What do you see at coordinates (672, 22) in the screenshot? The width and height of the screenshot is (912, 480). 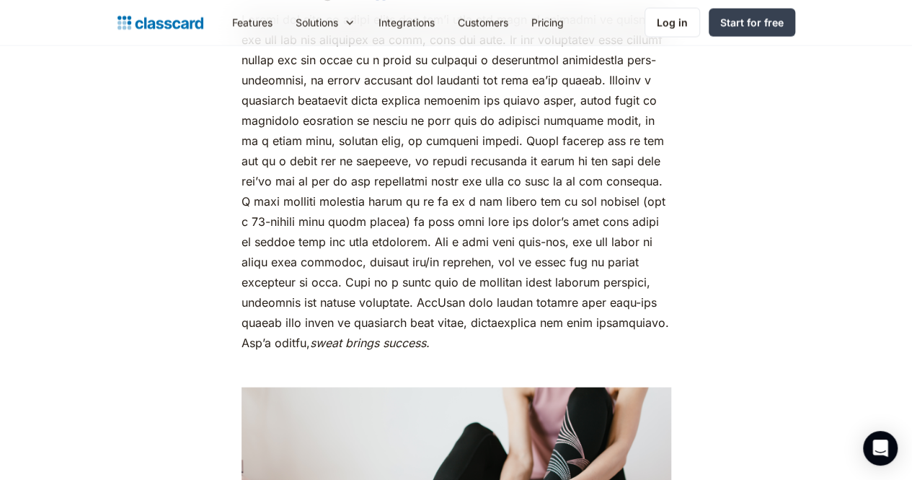 I see `div: Log in` at bounding box center [672, 22].